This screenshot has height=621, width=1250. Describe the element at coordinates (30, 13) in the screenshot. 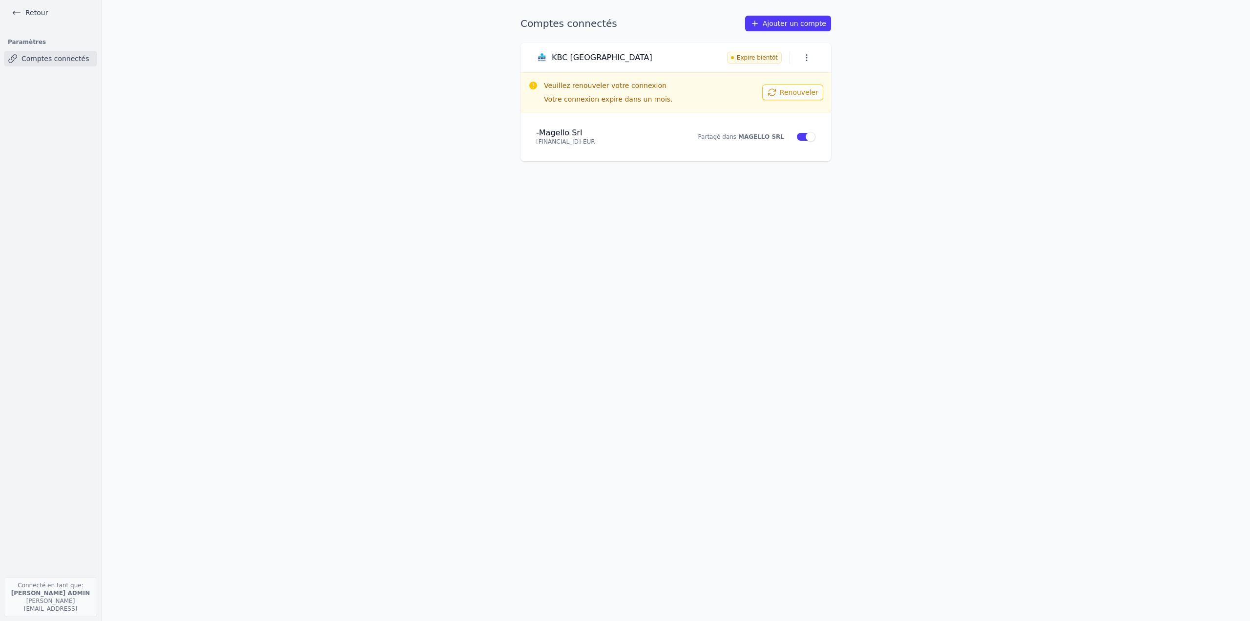

I see `a: Retour` at that location.